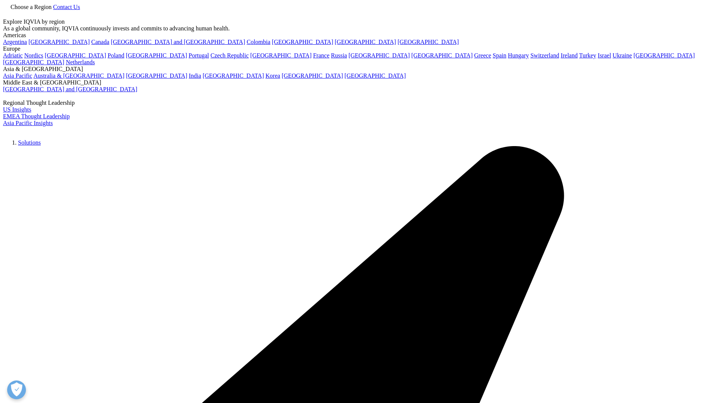  I want to click on span: Asia Pacific Insights, so click(28, 123).